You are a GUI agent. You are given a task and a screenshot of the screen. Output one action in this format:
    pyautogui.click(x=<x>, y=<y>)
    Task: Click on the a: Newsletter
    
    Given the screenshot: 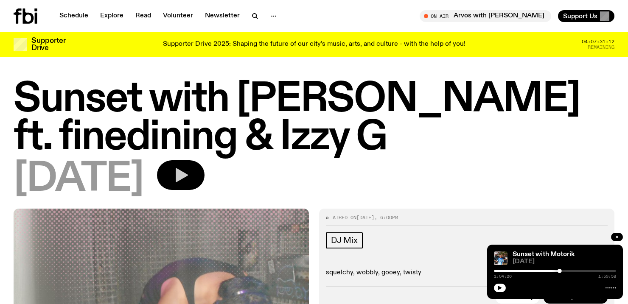 What is the action you would take?
    pyautogui.click(x=222, y=16)
    